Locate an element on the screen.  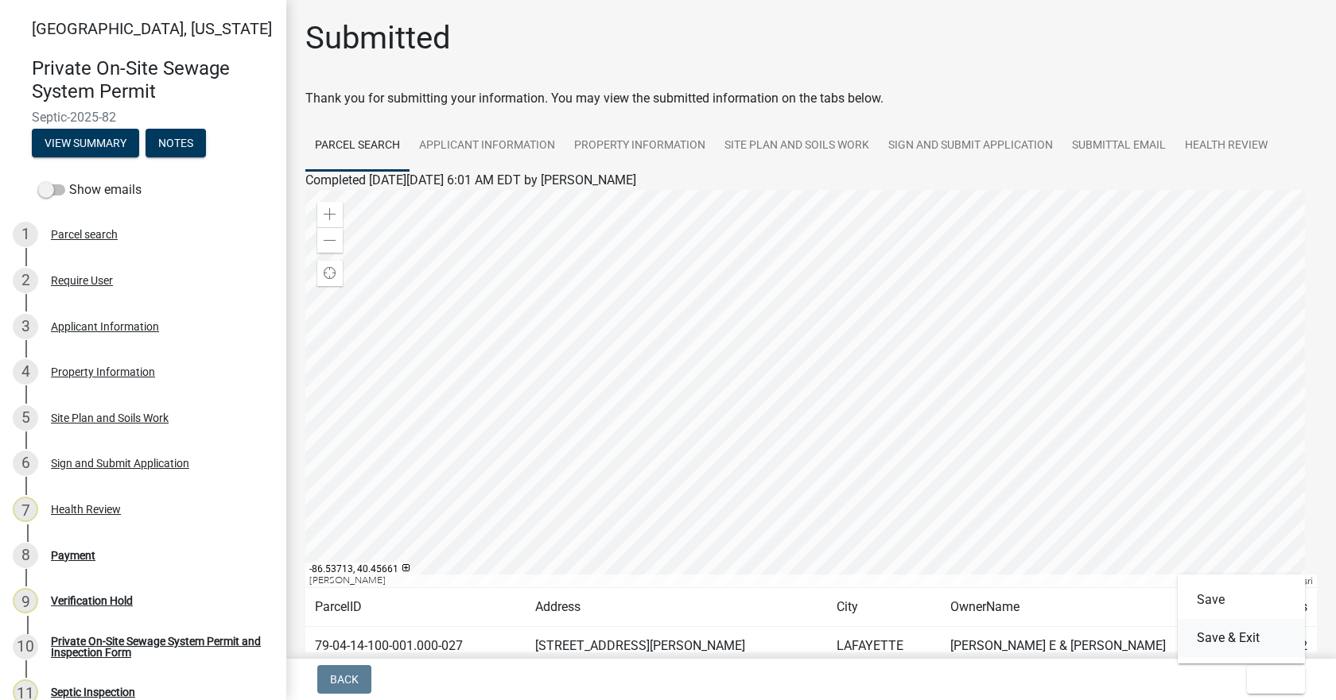
a: Site Plan and Soils Work is located at coordinates (797, 146).